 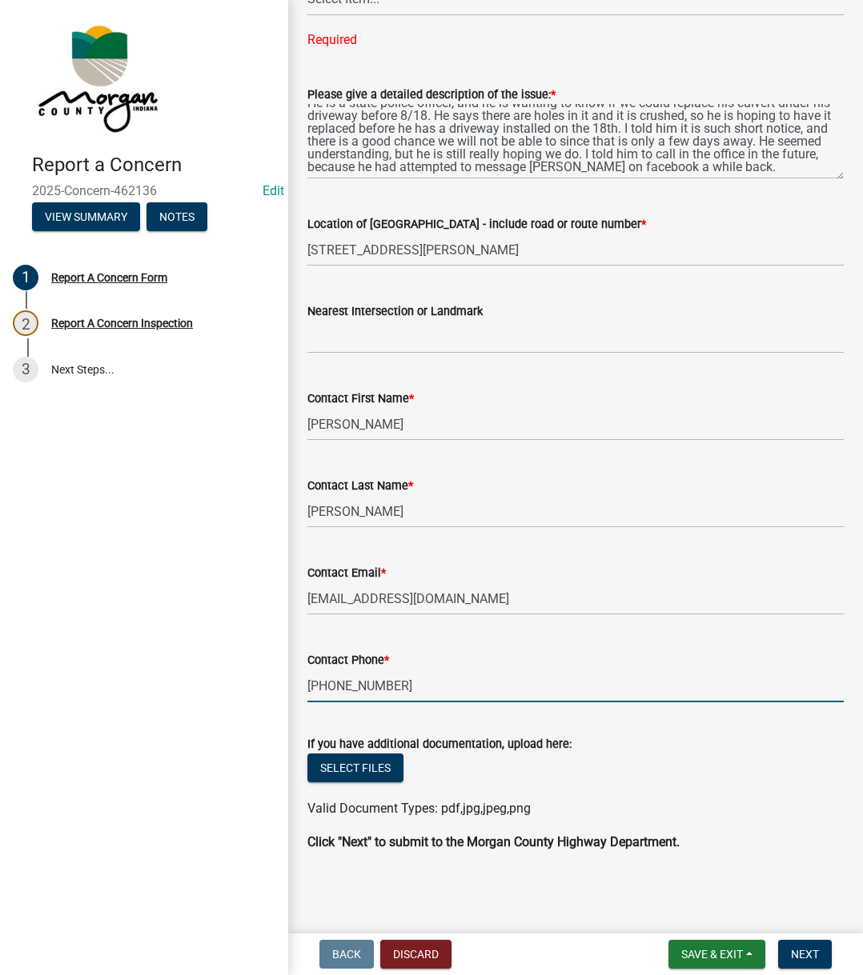 I want to click on a: Edit, so click(x=273, y=190).